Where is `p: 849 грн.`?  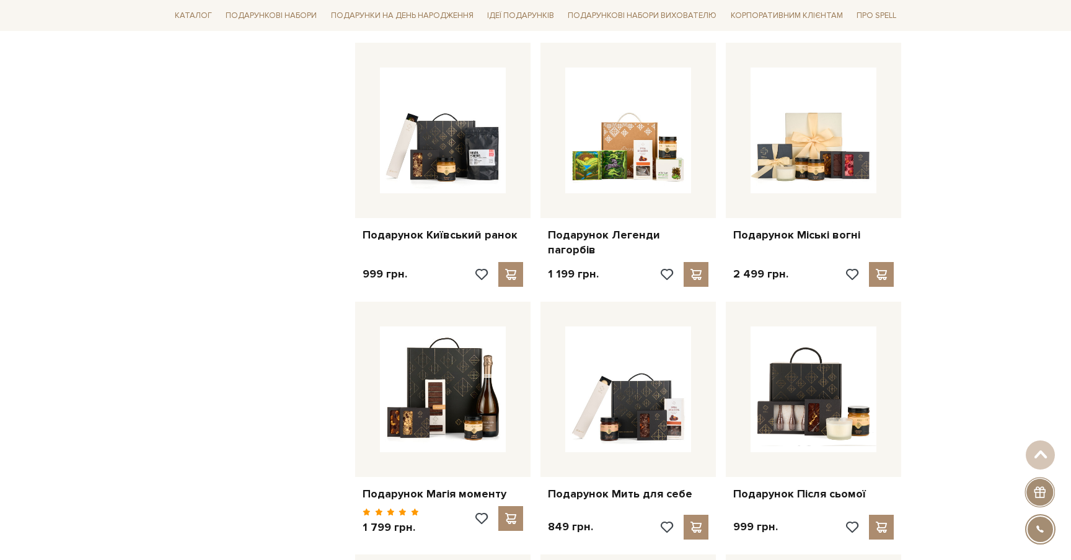 p: 849 грн. is located at coordinates (570, 527).